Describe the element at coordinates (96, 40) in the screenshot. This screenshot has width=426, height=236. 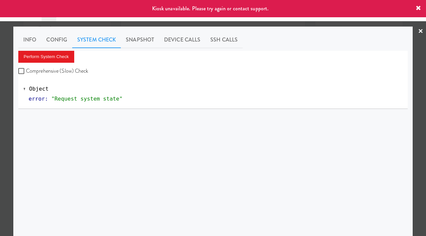
I see `a: System Check` at that location.